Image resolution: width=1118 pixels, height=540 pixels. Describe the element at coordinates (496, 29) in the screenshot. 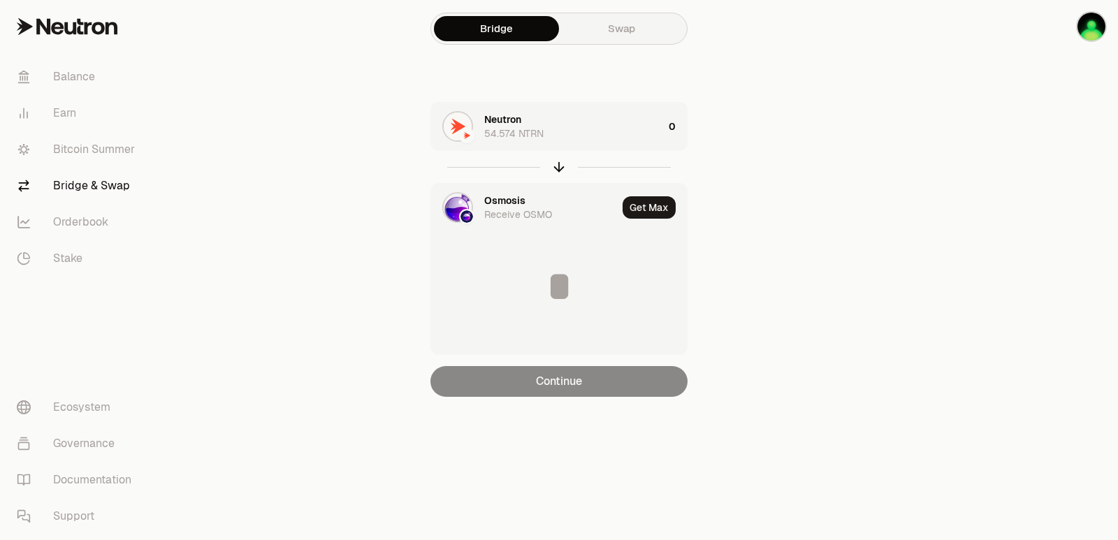

I see `a: Bridge` at that location.